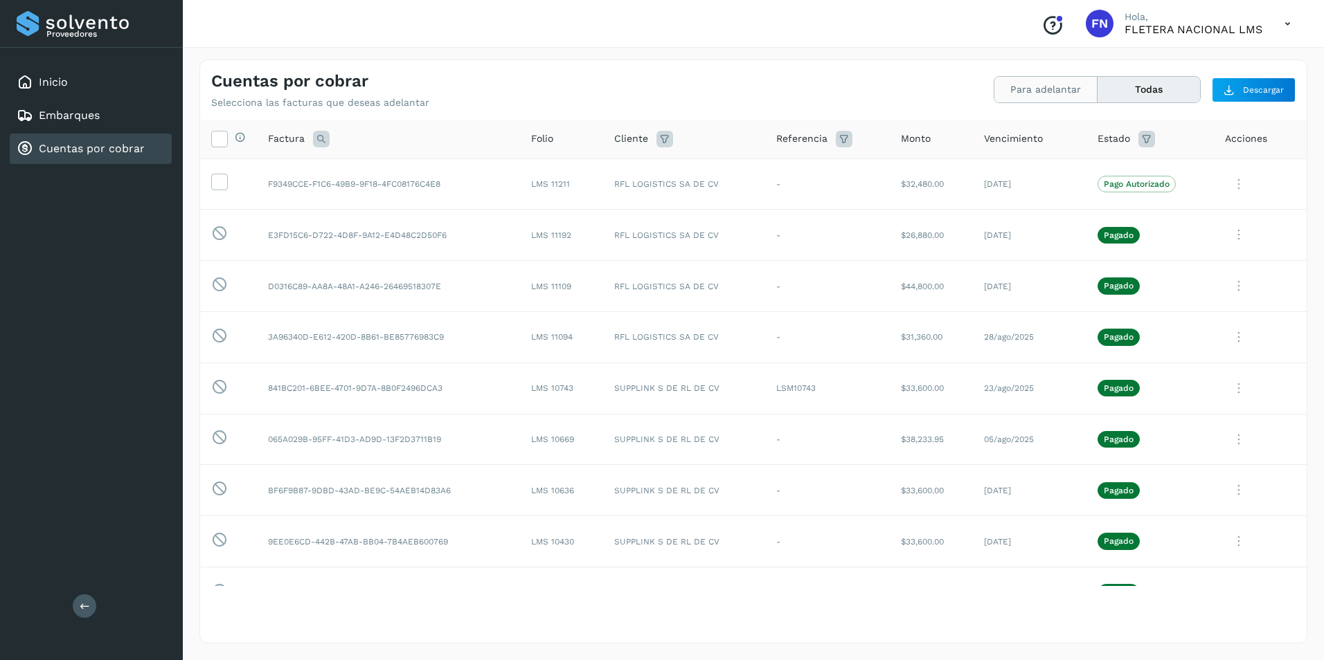  Describe the element at coordinates (561, 235) in the screenshot. I see `td: LMS 11192` at that location.